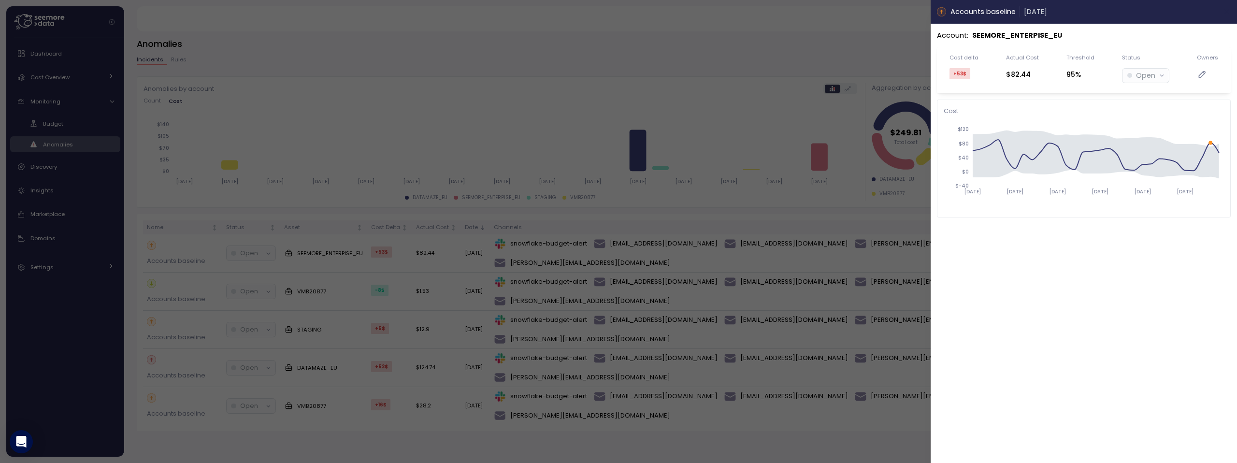  I want to click on button: Open, so click(1145, 75).